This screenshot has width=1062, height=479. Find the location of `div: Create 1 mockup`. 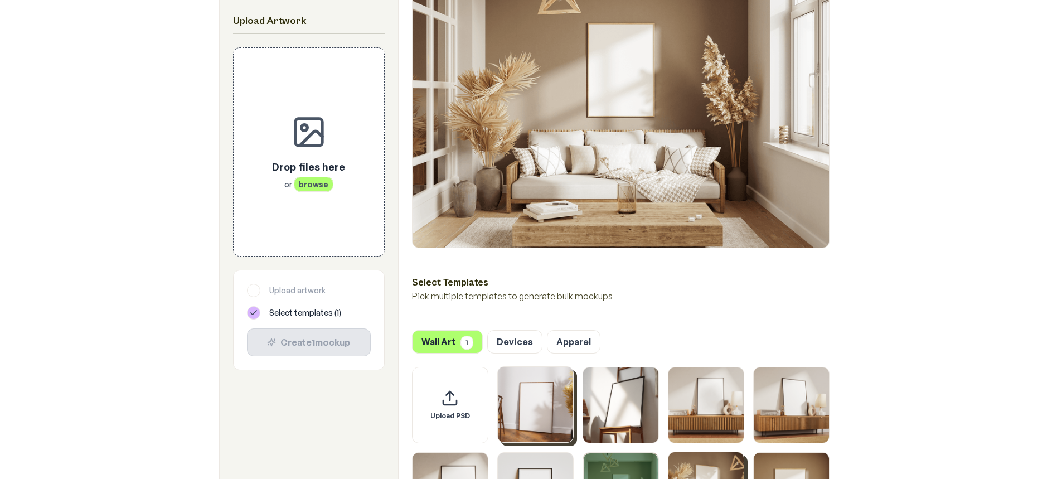

div: Create 1 mockup is located at coordinates (309, 342).